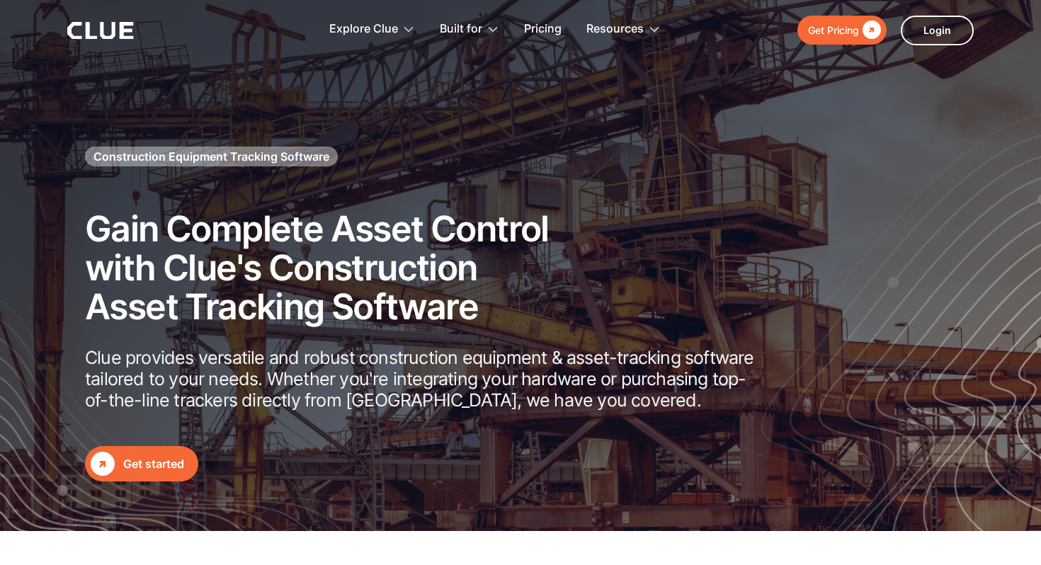 Image resolution: width=1041 pixels, height=565 pixels. Describe the element at coordinates (842, 30) in the screenshot. I see `a: Get Pricing` at that location.